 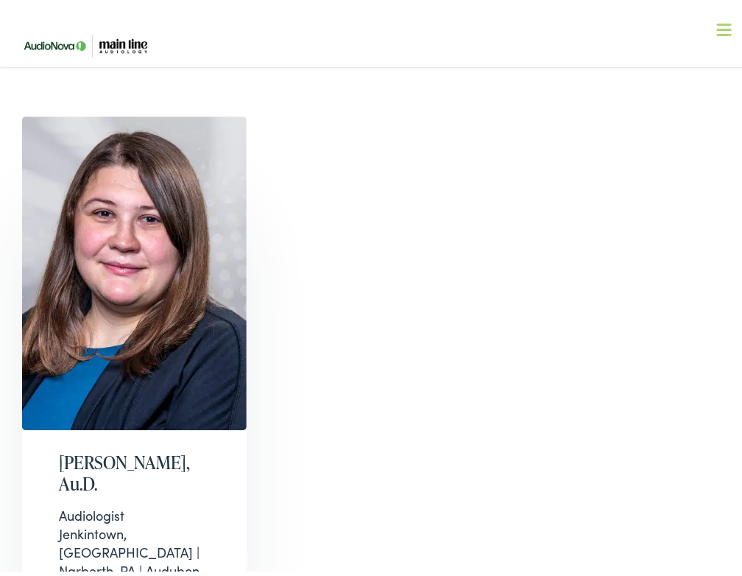 What do you see at coordinates (134, 510) in the screenshot?
I see `div: Audiologist` at bounding box center [134, 510].